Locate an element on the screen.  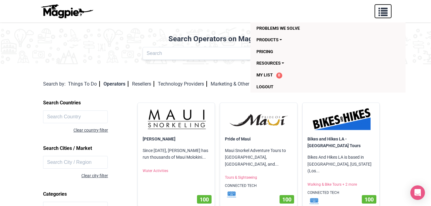
h2: Categories is located at coordinates (86, 194).